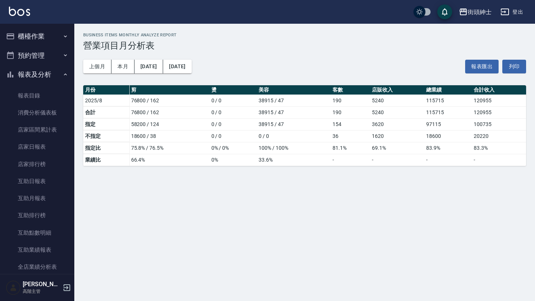 This screenshot has width=535, height=301. I want to click on th: 美容, so click(293, 90).